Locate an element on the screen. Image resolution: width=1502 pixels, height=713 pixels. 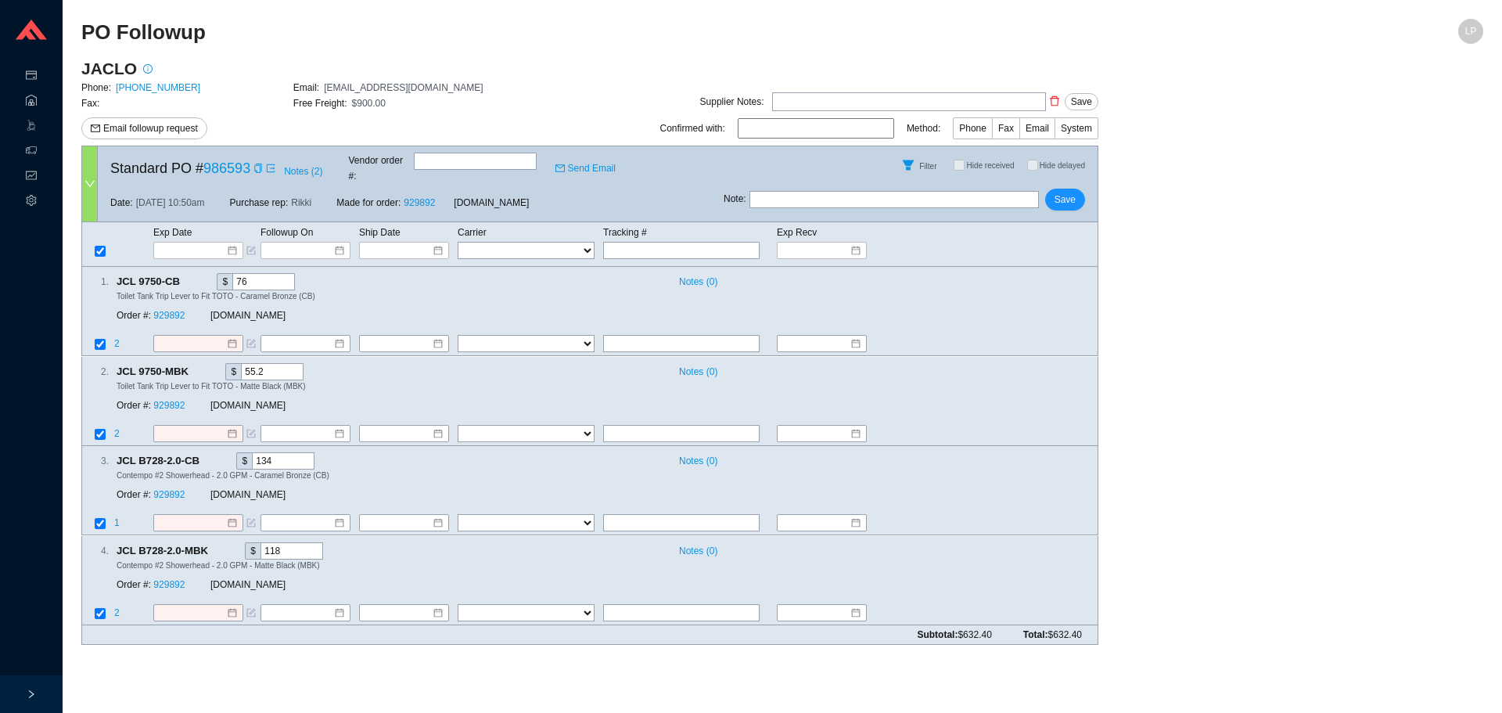
span: Exp Recv is located at coordinates (797, 232).